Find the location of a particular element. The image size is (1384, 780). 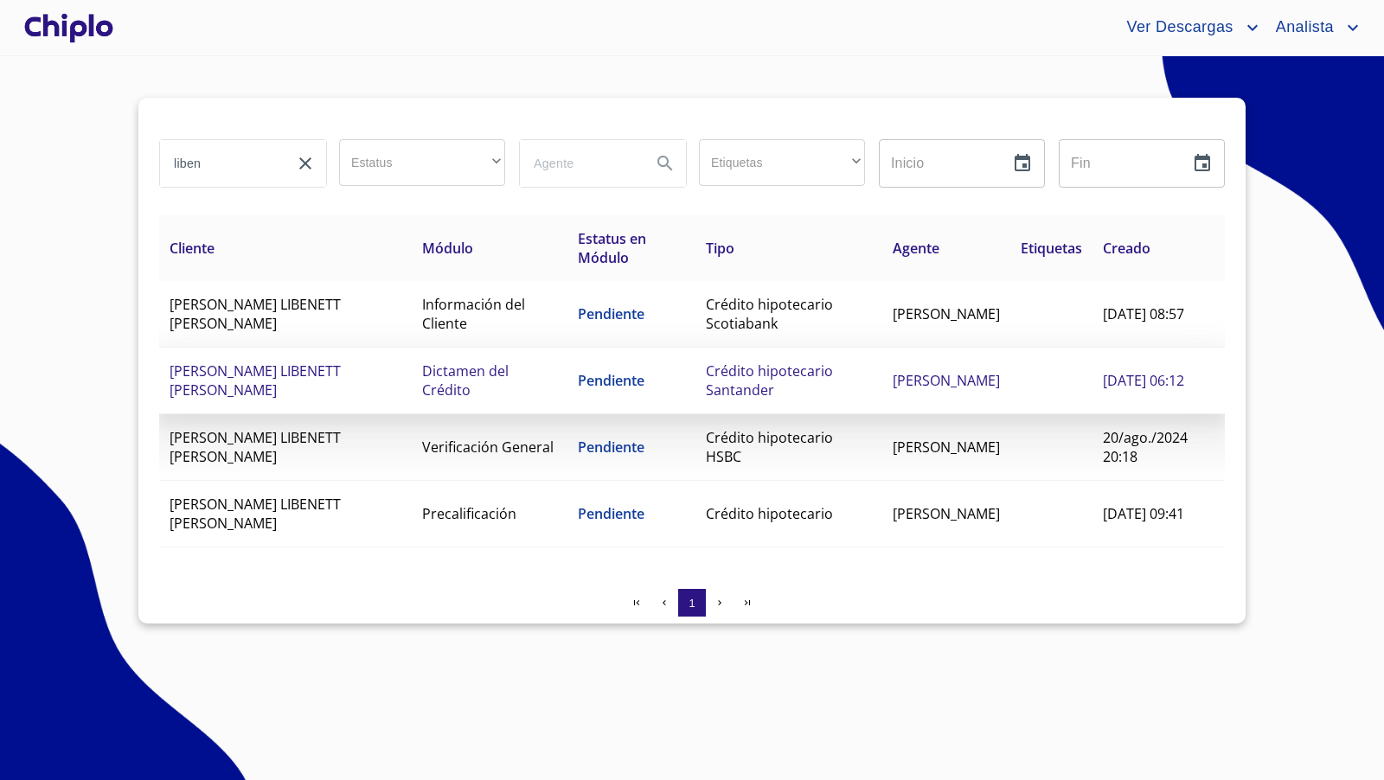

span: Estatus en Módulo is located at coordinates (612, 248).